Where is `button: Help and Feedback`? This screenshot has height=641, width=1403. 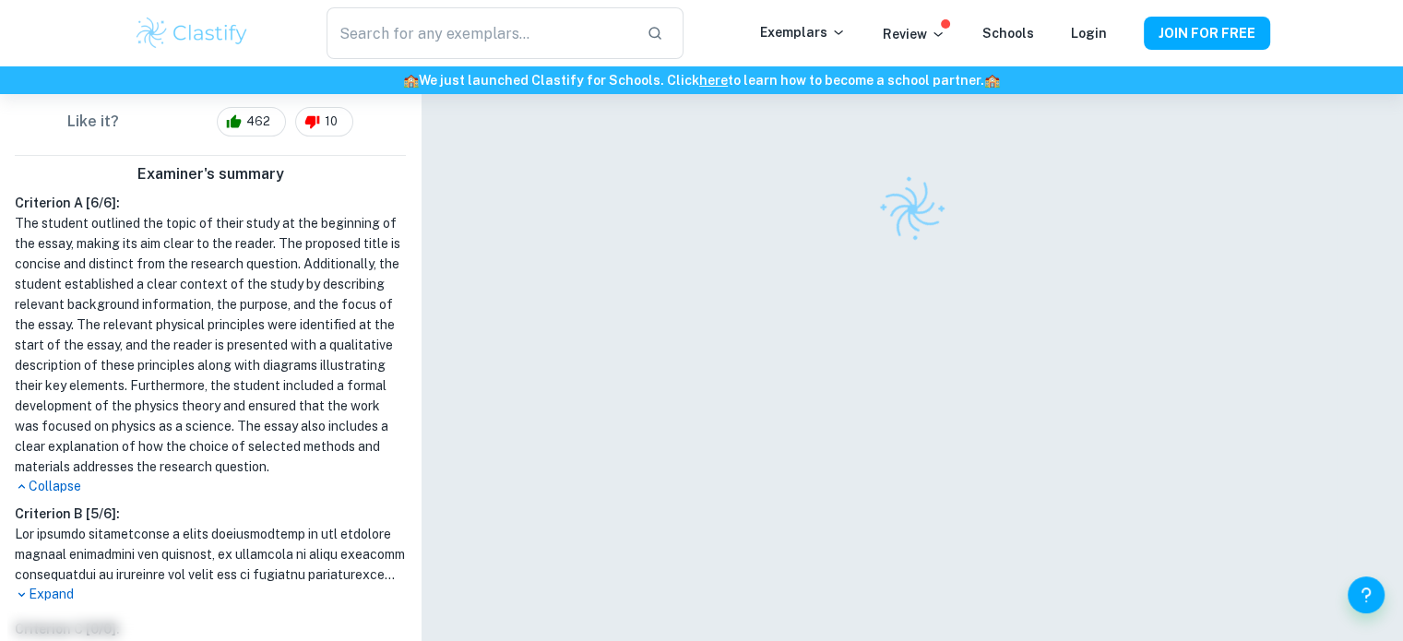
button: Help and Feedback is located at coordinates (1366, 595).